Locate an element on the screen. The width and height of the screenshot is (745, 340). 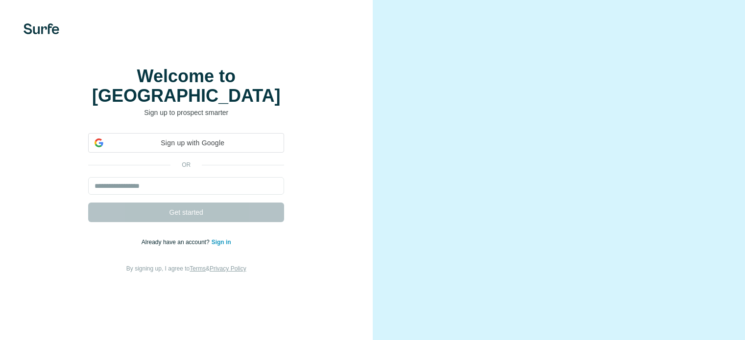
a: Privacy Policy is located at coordinates (228, 269).